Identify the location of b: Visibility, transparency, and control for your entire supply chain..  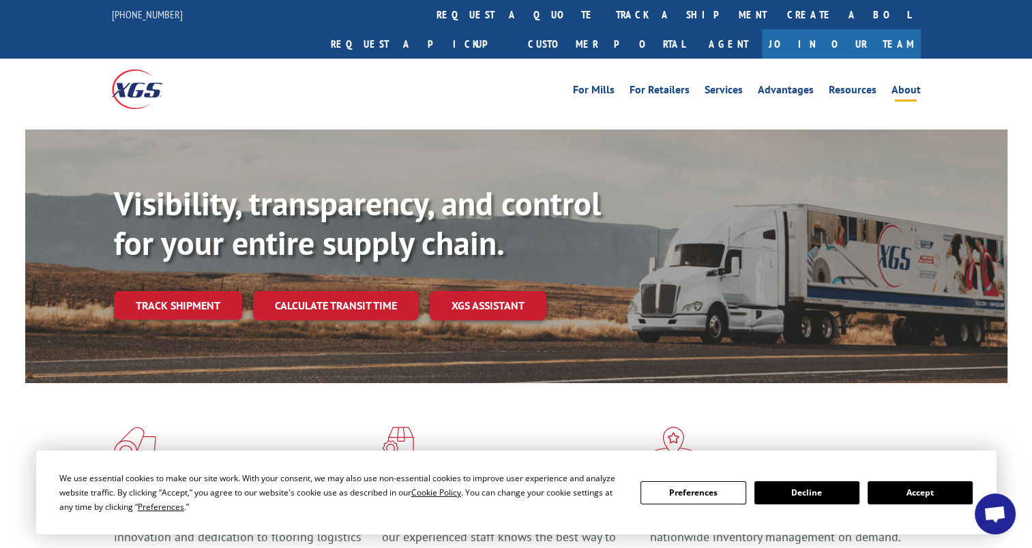
(357, 223).